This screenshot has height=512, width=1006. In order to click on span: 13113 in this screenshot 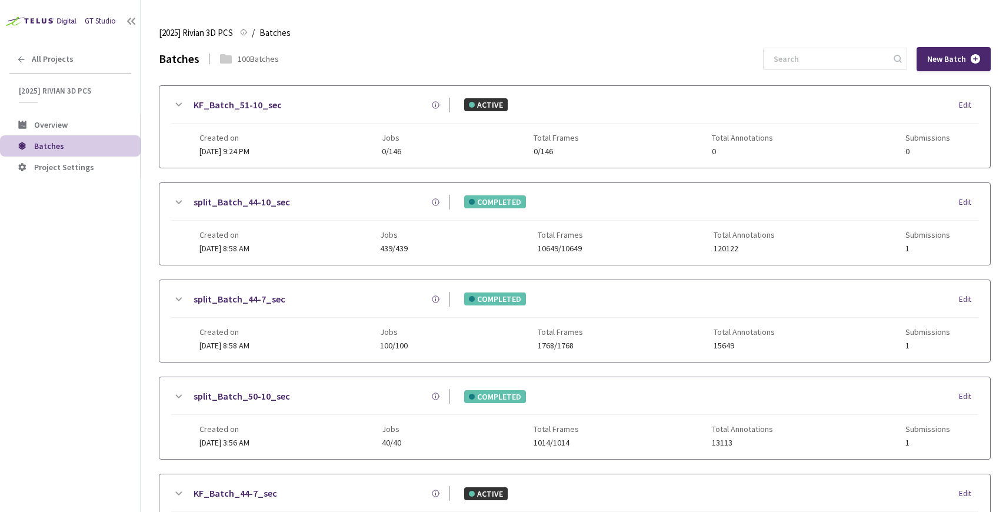, I will do `click(742, 442)`.